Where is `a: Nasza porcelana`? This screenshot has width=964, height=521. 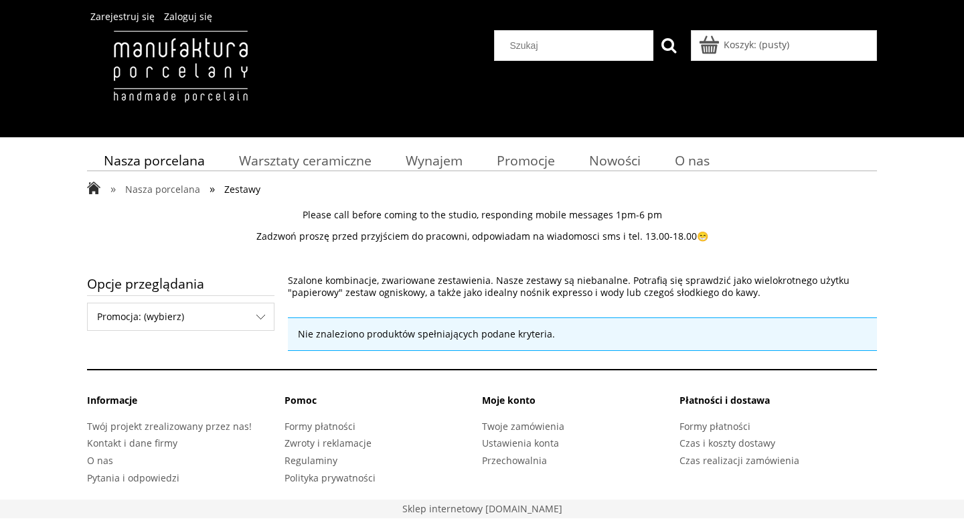
a: Nasza porcelana is located at coordinates (155, 160).